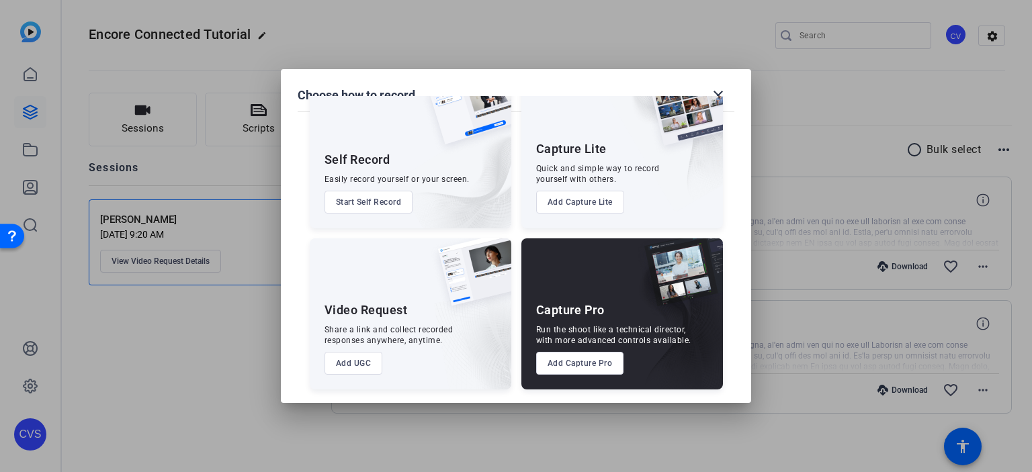  I want to click on img: capture-pro.png, so click(678, 279).